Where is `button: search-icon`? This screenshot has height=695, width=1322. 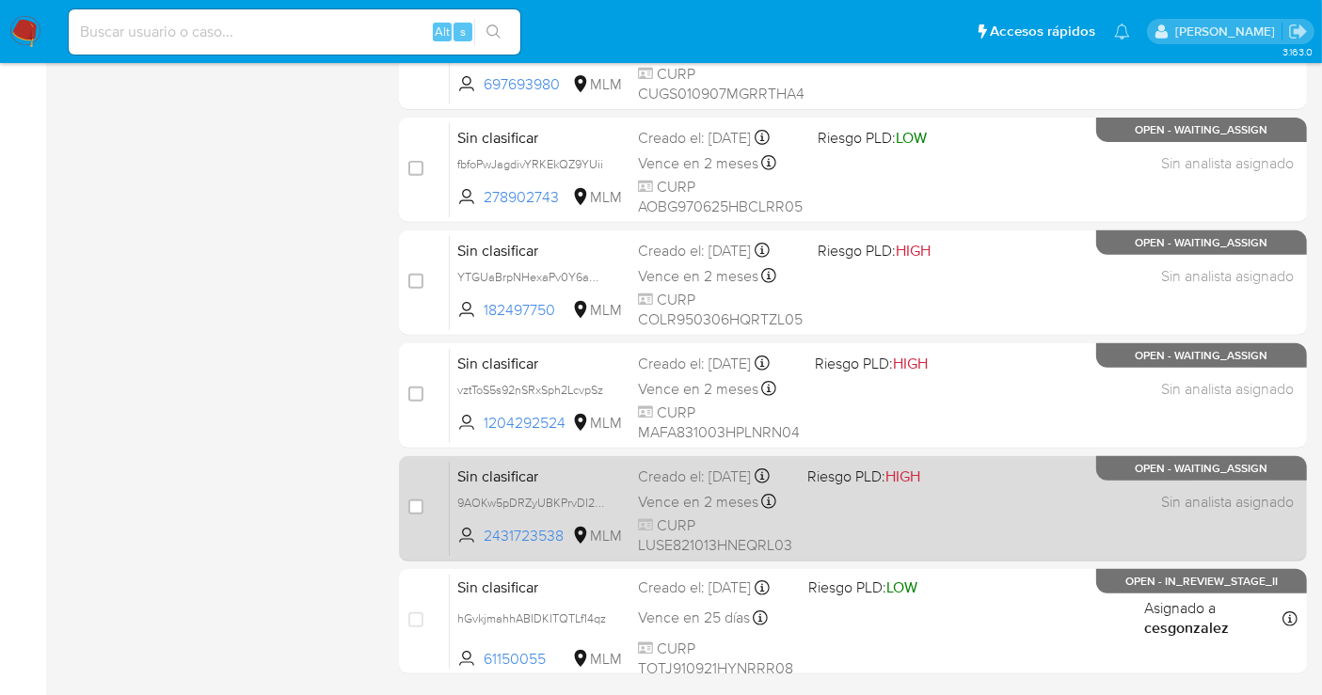 button: search-icon is located at coordinates (493, 32).